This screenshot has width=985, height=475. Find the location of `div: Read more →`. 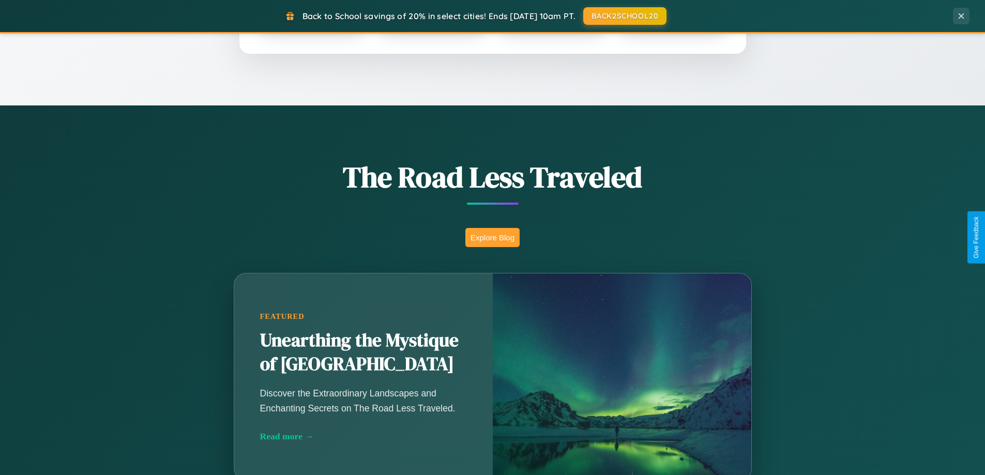

div: Read more → is located at coordinates (364, 437).